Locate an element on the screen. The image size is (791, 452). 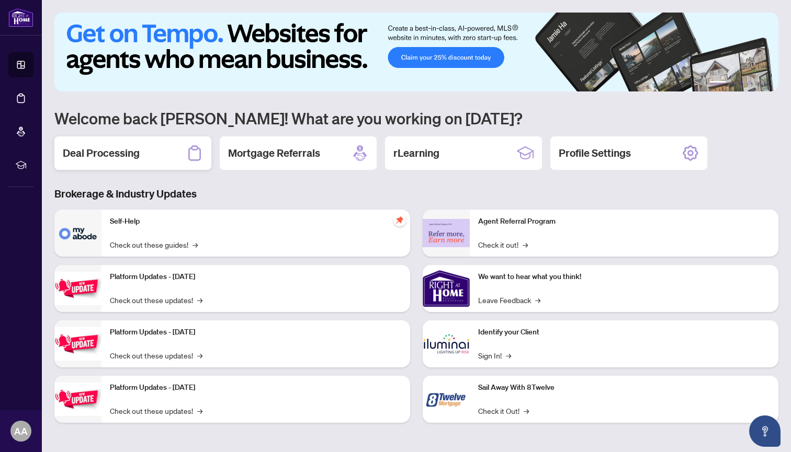
button: 1 is located at coordinates (718, 83).